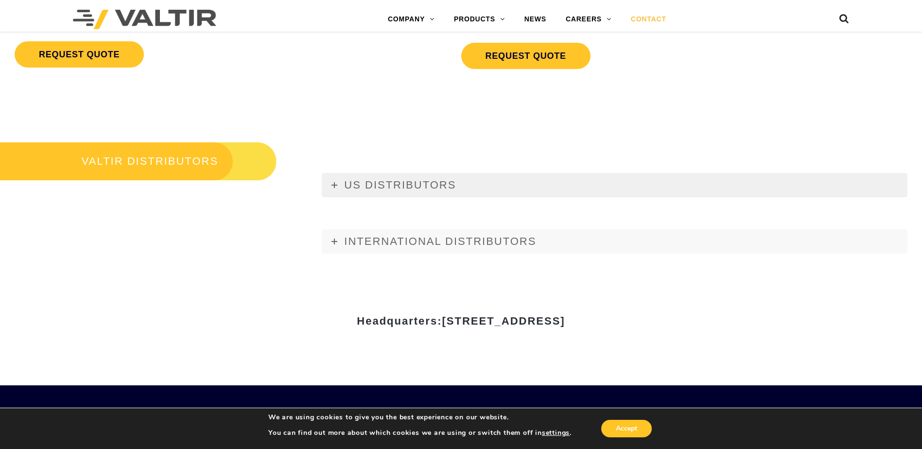 The height and width of the screenshot is (449, 922). What do you see at coordinates (535, 19) in the screenshot?
I see `a: NEWS` at bounding box center [535, 19].